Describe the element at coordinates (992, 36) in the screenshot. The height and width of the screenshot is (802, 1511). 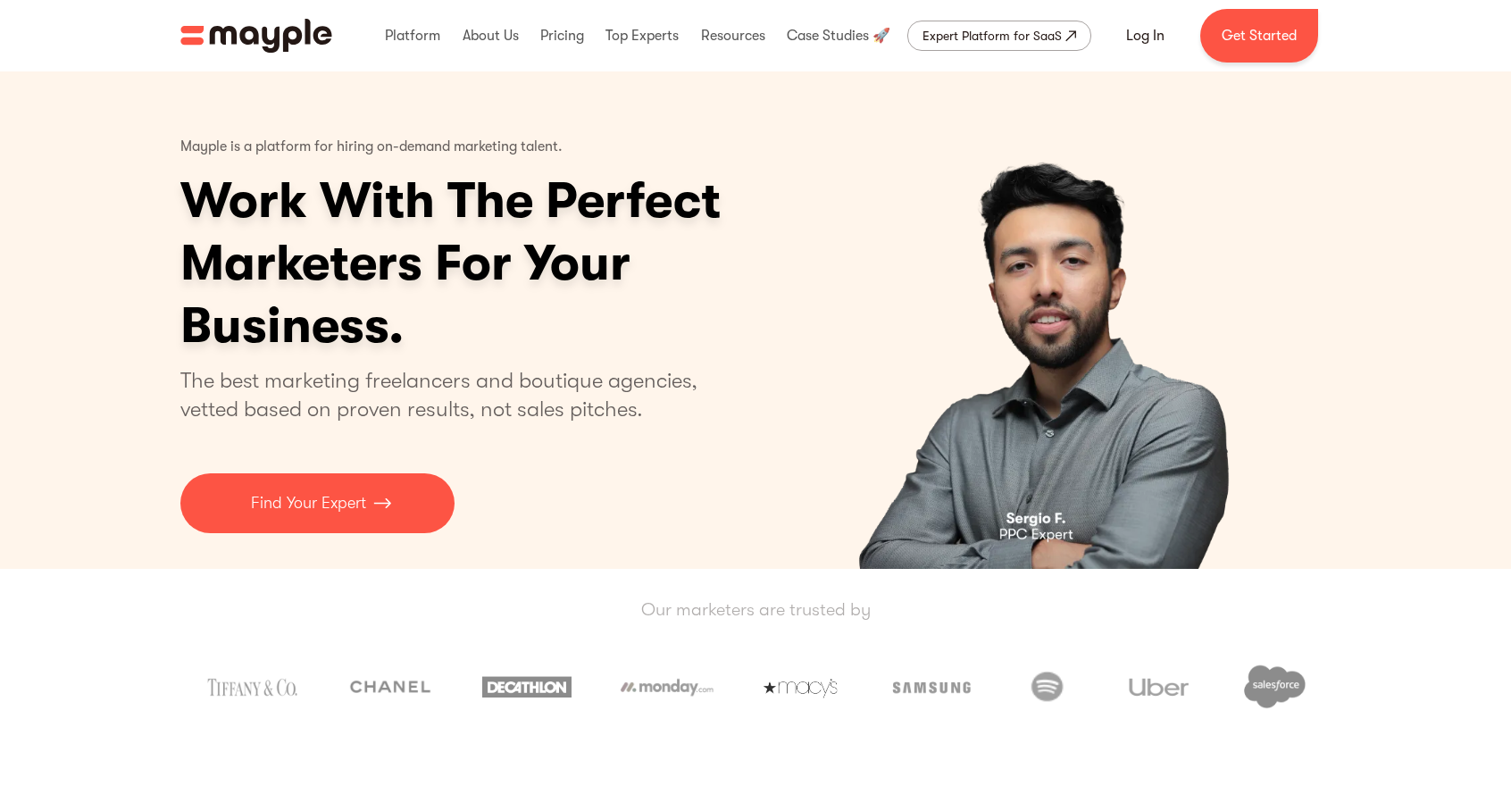
I see `div: Expert Platform for SaaS` at that location.